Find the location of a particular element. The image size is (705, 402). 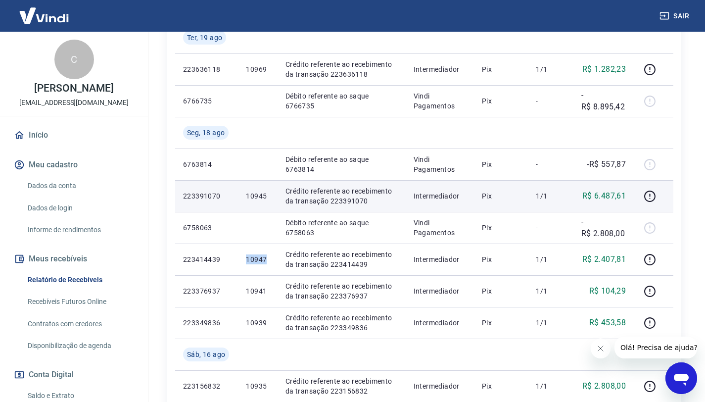

p: R$ 104,29 is located at coordinates (608, 291).